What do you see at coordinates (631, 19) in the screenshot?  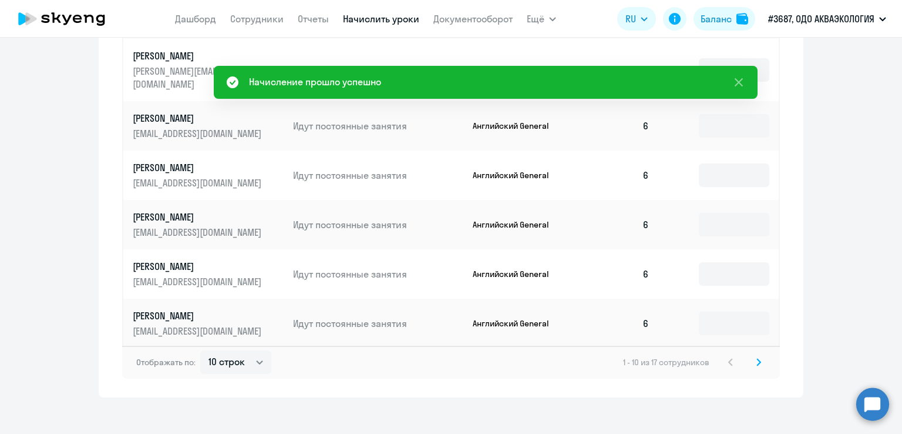 I see `span: RU` at bounding box center [631, 19].